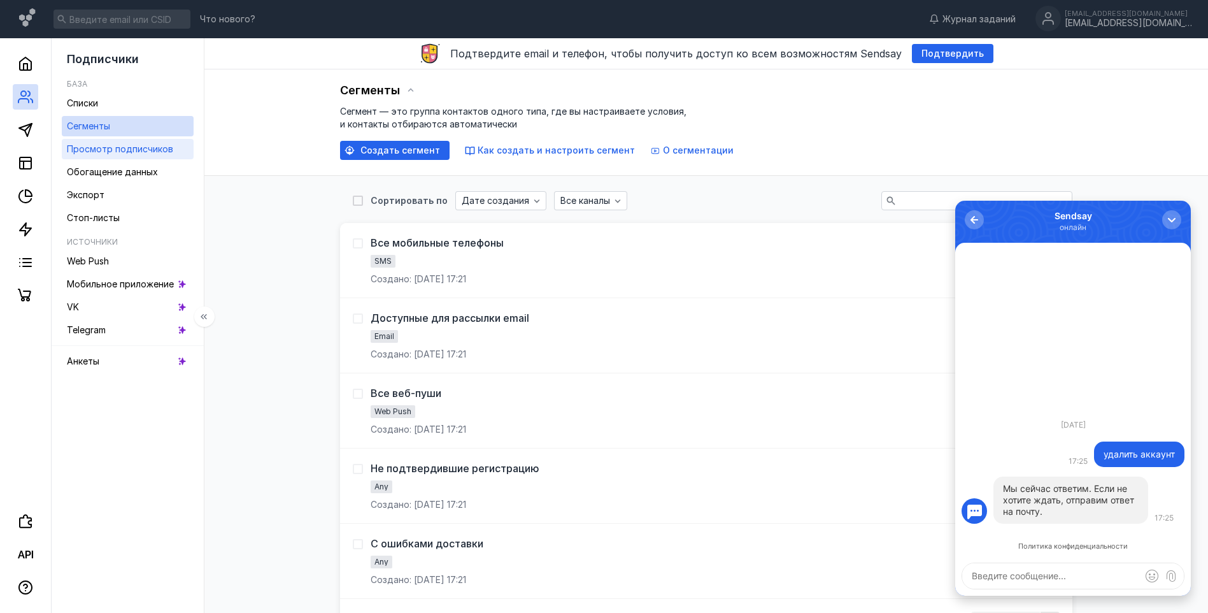  I want to click on a: Все мобильные телефоны, so click(437, 243).